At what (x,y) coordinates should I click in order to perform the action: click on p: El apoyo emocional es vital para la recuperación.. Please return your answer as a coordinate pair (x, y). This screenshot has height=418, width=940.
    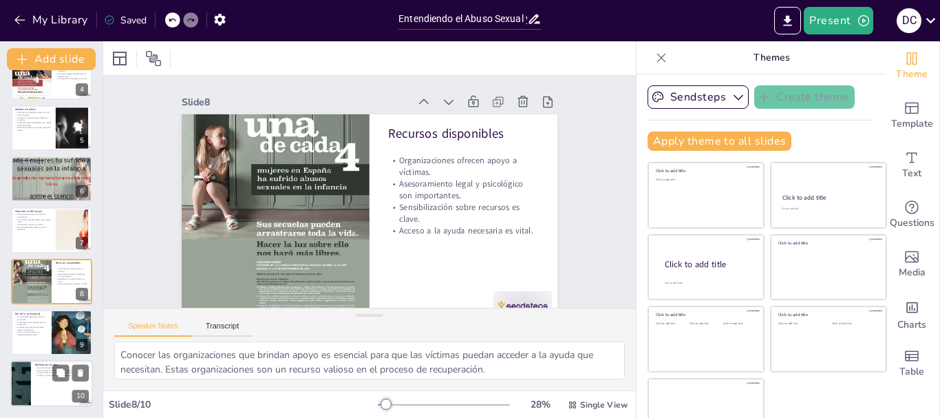
    Looking at the image, I should click on (33, 215).